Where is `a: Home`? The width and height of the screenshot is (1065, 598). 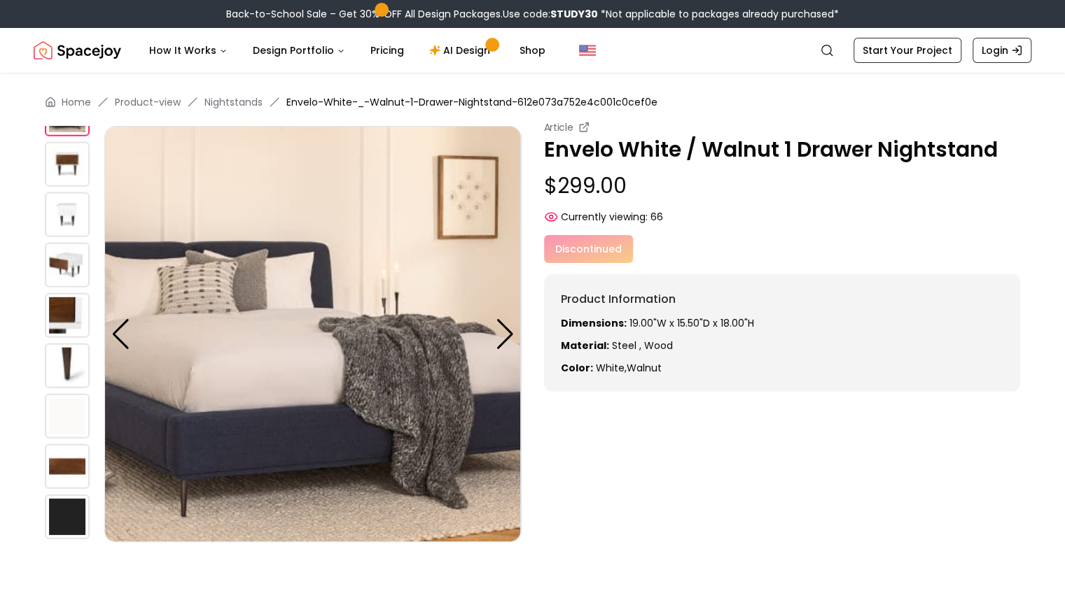
a: Home is located at coordinates (76, 102).